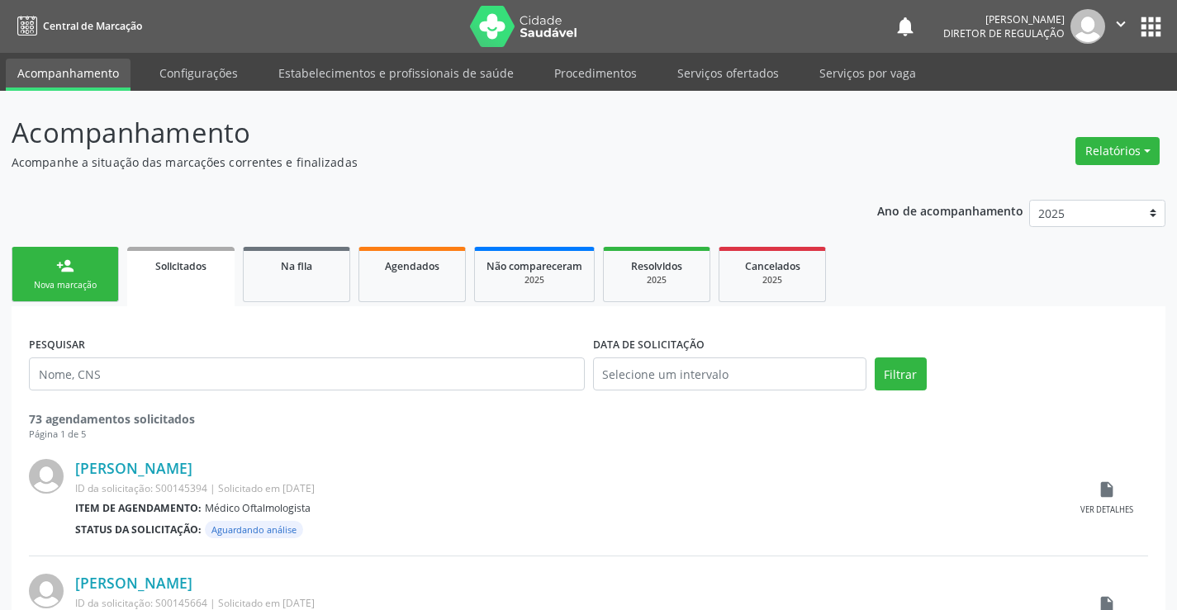 This screenshot has width=1177, height=610. Describe the element at coordinates (588, 434) in the screenshot. I see `div: Página 1 de 5` at that location.